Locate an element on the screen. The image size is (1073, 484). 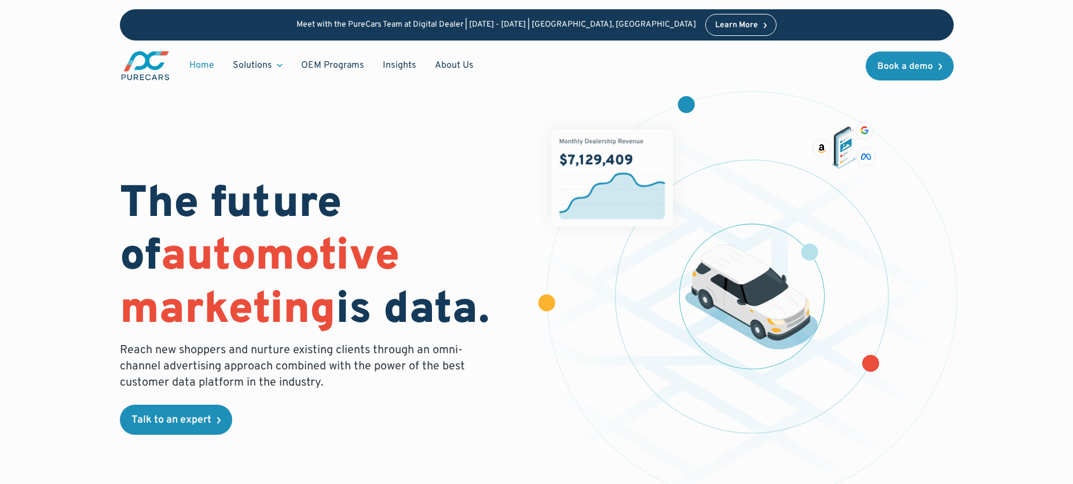
img: chart showing monthly dealership revenue of $7m is located at coordinates (612, 178).